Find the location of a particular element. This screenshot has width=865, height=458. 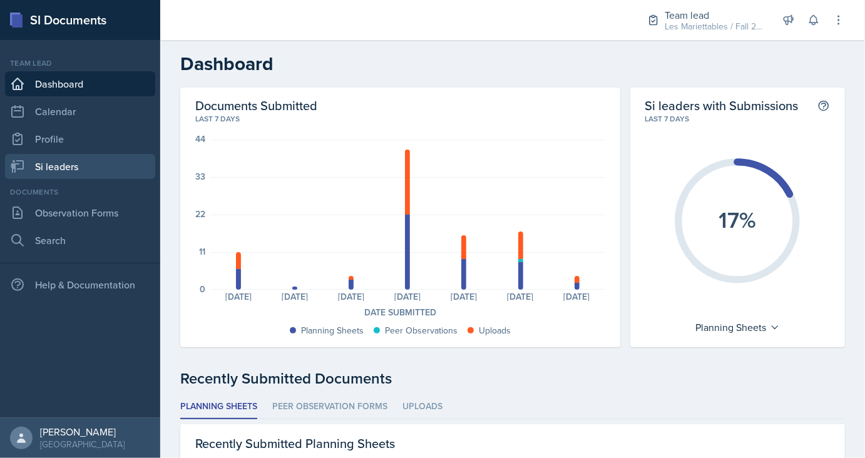

text: 17% is located at coordinates (737, 220).